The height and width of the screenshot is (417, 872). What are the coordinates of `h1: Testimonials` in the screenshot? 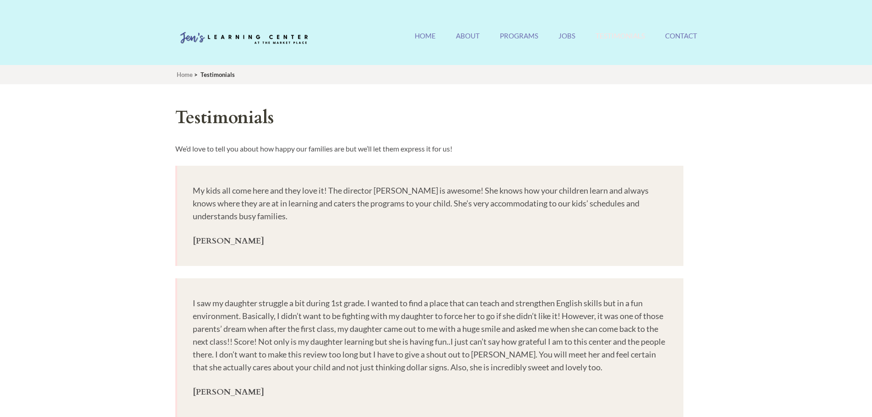 It's located at (429, 118).